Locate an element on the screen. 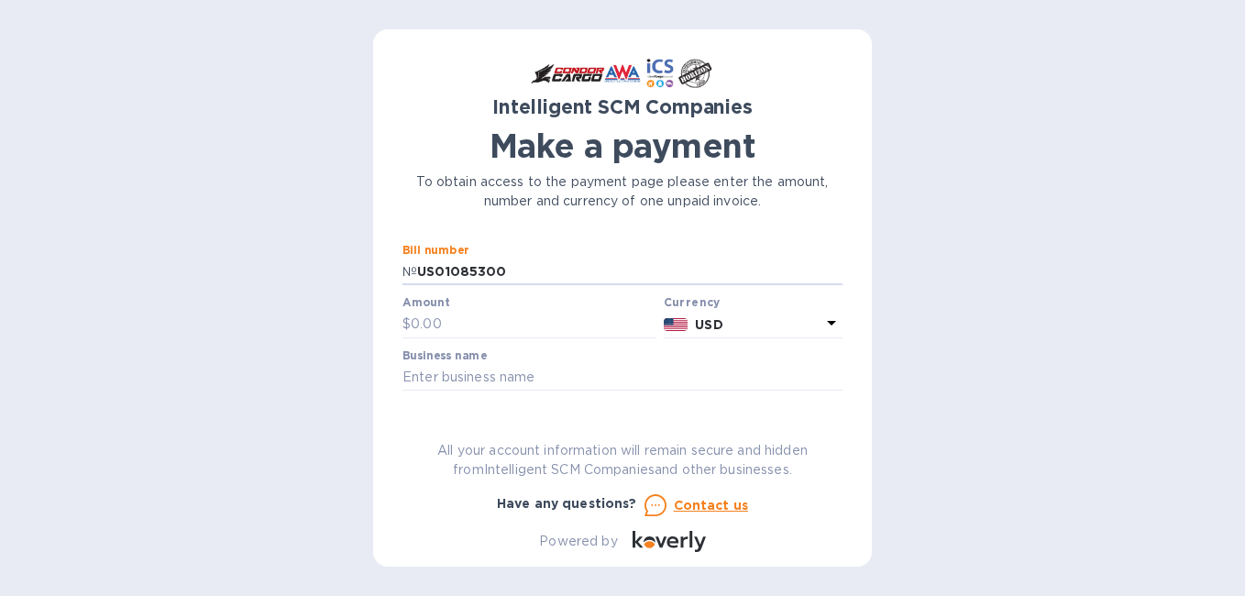 The height and width of the screenshot is (596, 1245). p: № is located at coordinates (410, 271).